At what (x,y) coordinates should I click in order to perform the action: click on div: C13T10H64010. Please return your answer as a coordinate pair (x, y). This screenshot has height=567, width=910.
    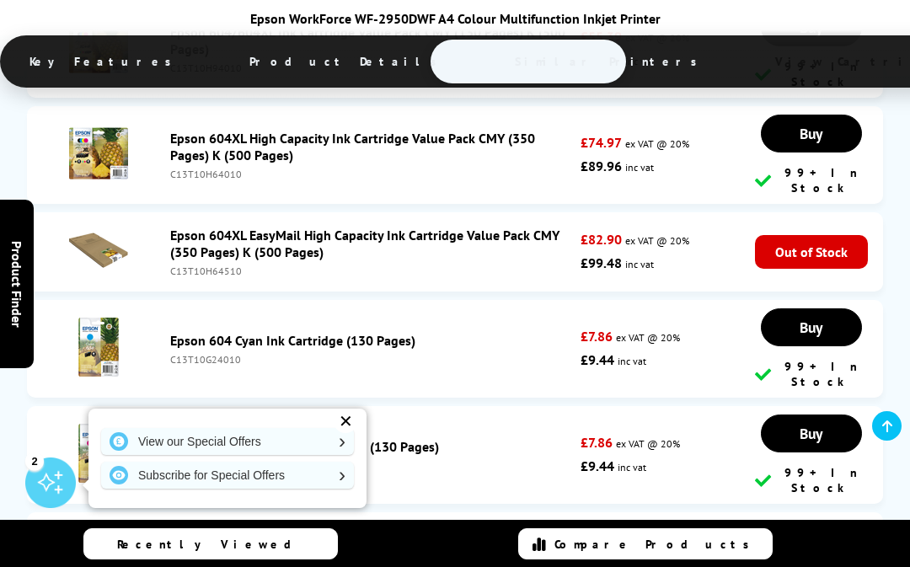
    Looking at the image, I should click on (372, 174).